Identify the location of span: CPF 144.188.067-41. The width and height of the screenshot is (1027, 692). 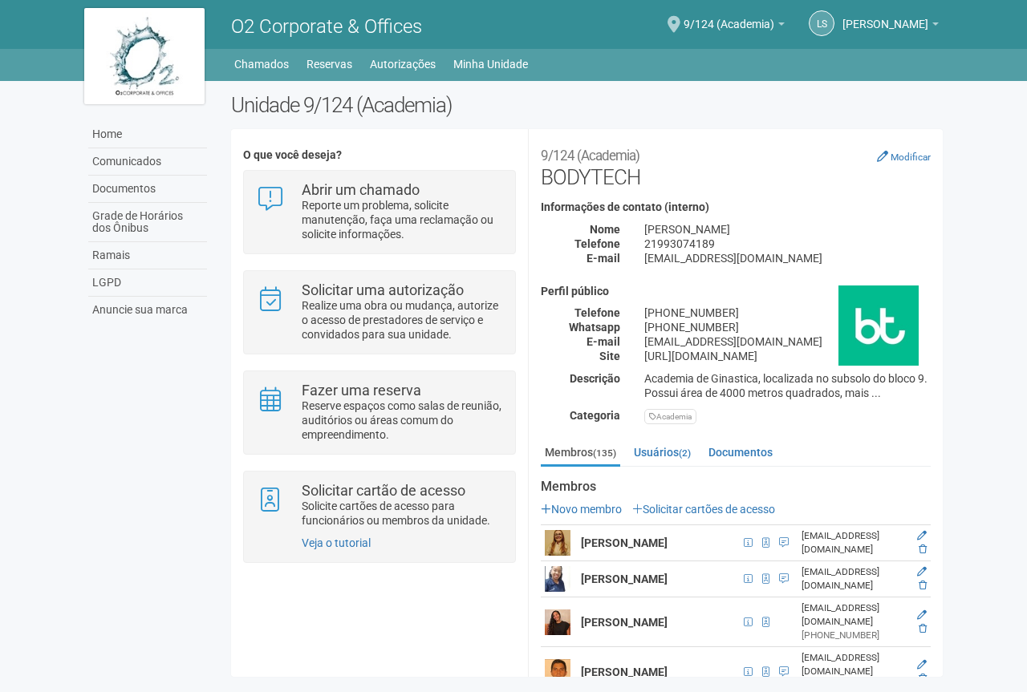
(748, 672).